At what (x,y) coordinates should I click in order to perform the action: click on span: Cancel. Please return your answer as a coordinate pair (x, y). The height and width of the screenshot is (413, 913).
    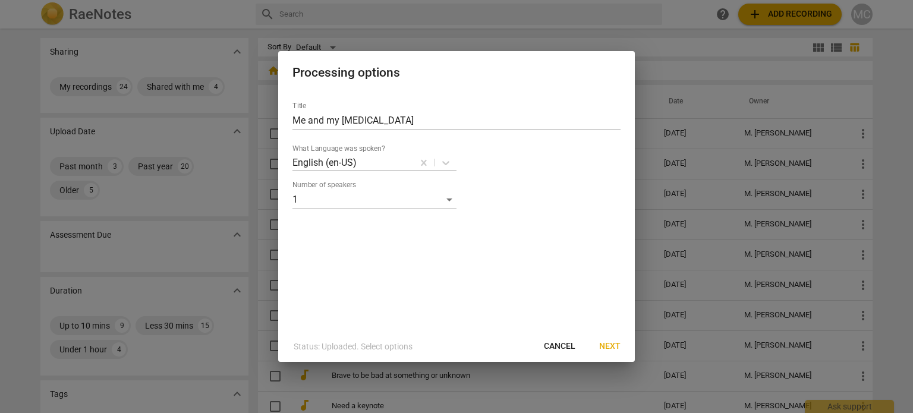
    Looking at the image, I should click on (559, 347).